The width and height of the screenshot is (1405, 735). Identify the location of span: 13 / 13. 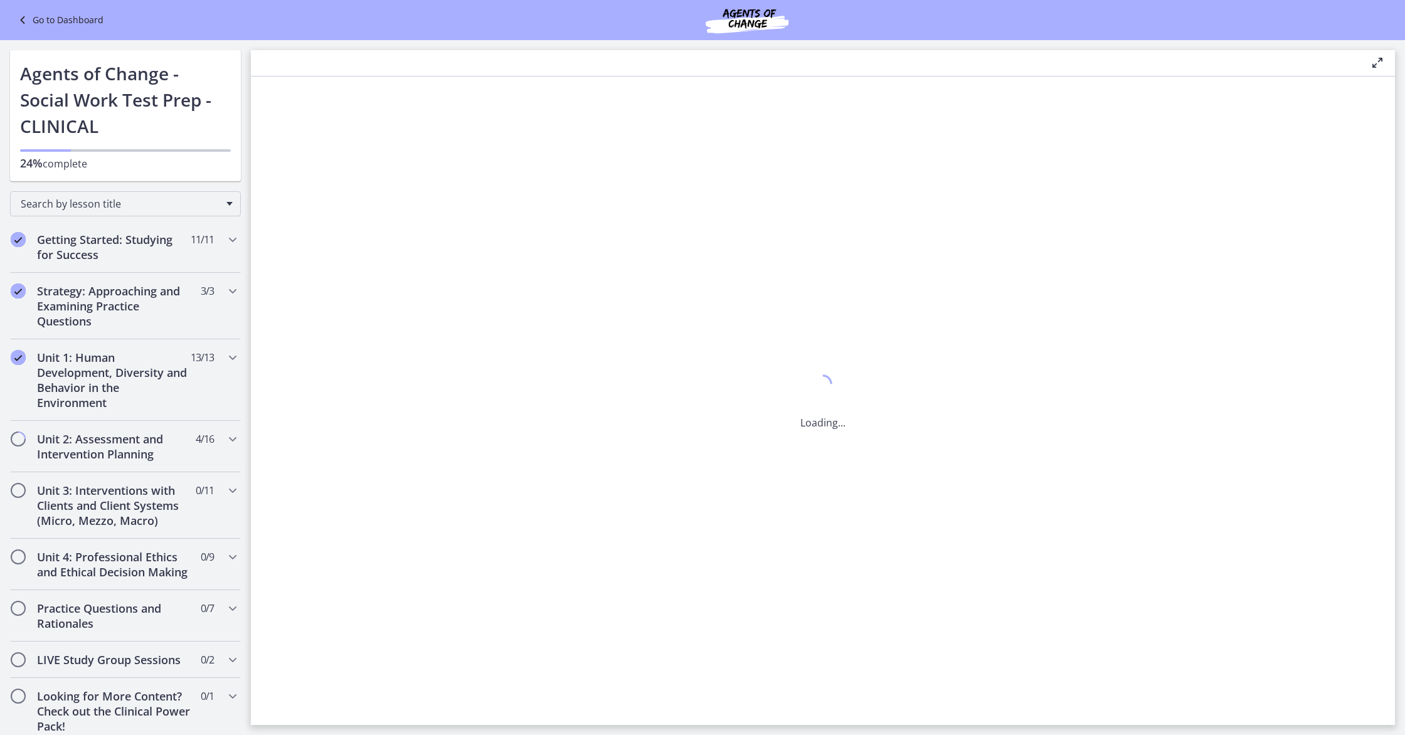
(202, 357).